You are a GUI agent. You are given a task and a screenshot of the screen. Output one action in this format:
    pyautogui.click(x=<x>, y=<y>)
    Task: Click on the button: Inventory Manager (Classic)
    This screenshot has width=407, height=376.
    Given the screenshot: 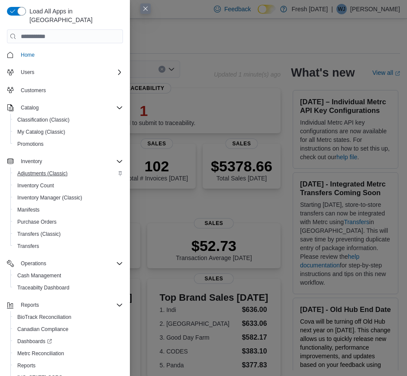 What is the action you would take?
    pyautogui.click(x=68, y=198)
    